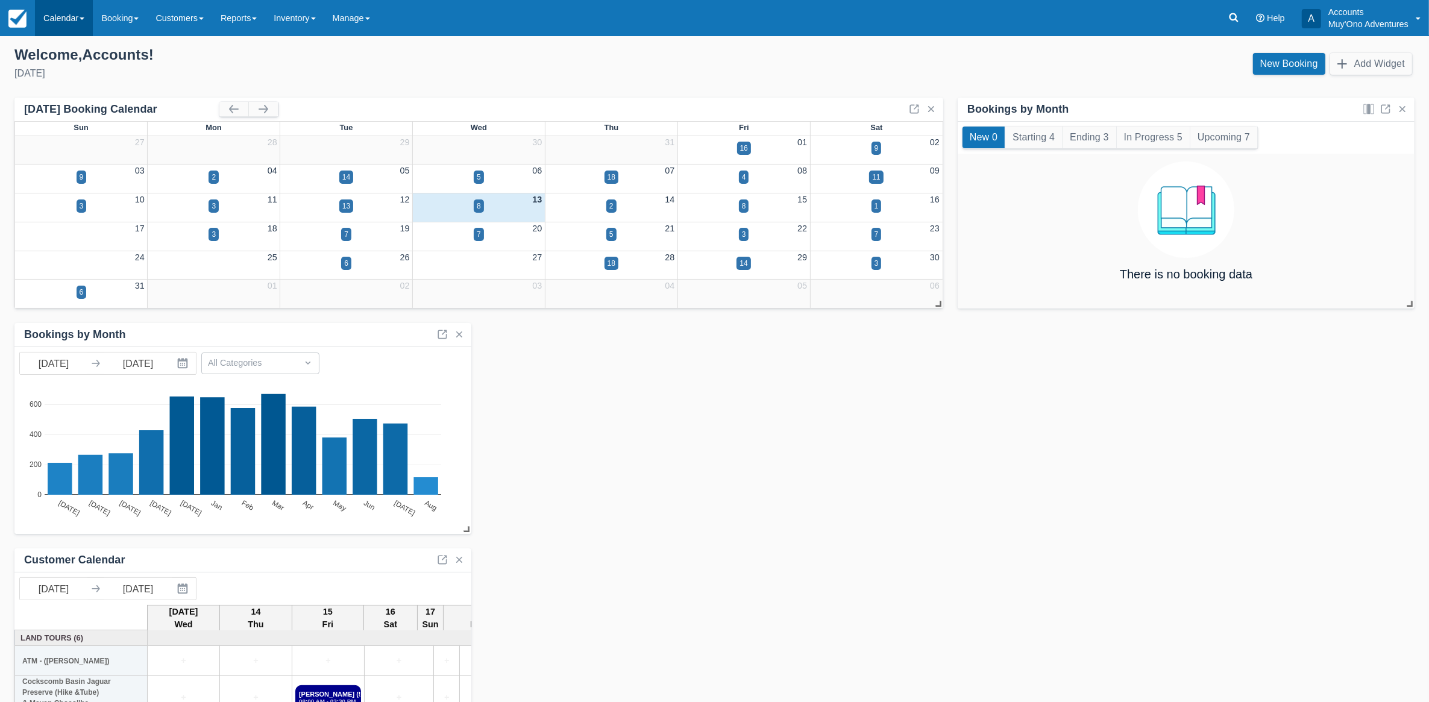 The width and height of the screenshot is (1429, 702). Describe the element at coordinates (405, 200) in the screenshot. I see `a: 12` at that location.